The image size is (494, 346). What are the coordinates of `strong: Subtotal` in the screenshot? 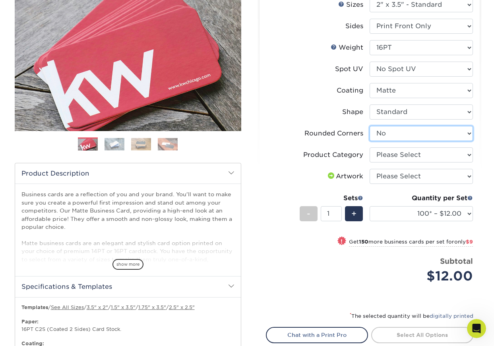 It's located at (456, 261).